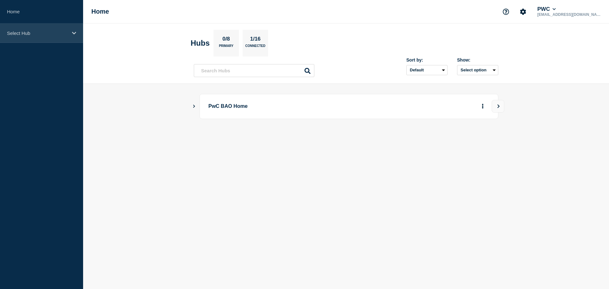 The width and height of the screenshot is (609, 289). Describe the element at coordinates (100, 11) in the screenshot. I see `h1: Home` at that location.